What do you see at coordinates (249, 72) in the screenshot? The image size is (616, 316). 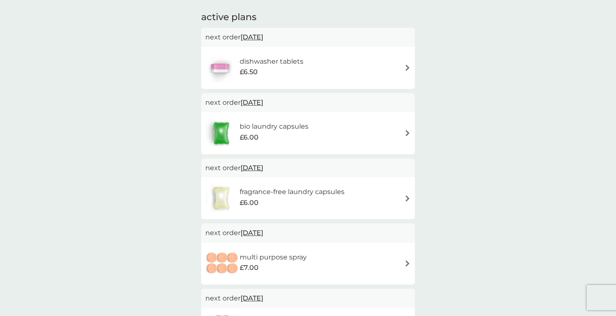 I see `span: £6.50` at bounding box center [249, 72].